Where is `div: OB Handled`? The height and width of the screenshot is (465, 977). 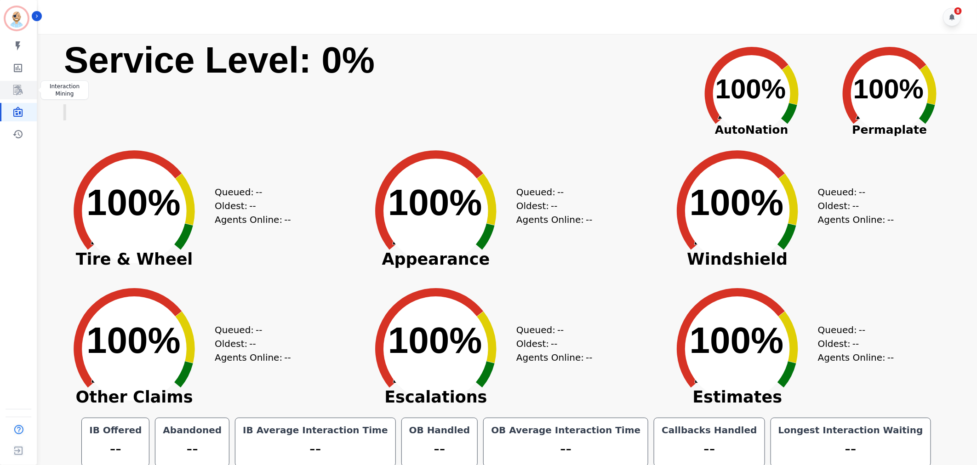 div: OB Handled is located at coordinates (440, 430).